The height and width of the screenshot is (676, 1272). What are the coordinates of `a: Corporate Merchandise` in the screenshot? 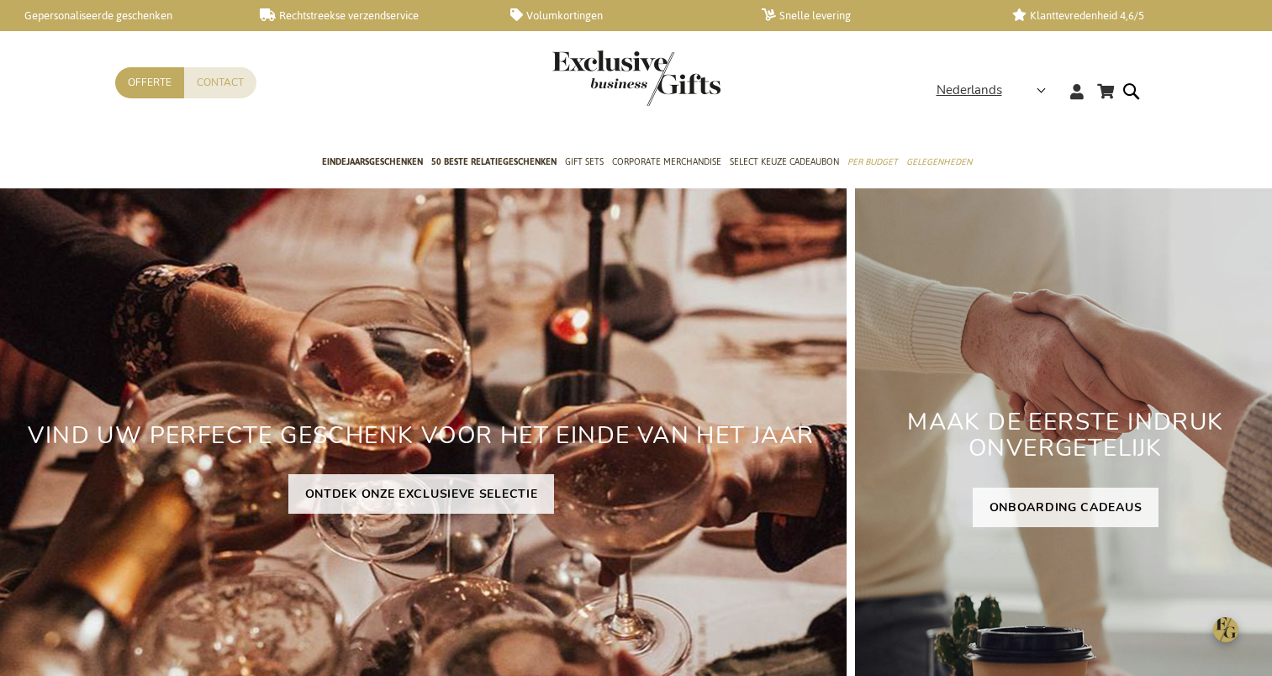 It's located at (667, 163).